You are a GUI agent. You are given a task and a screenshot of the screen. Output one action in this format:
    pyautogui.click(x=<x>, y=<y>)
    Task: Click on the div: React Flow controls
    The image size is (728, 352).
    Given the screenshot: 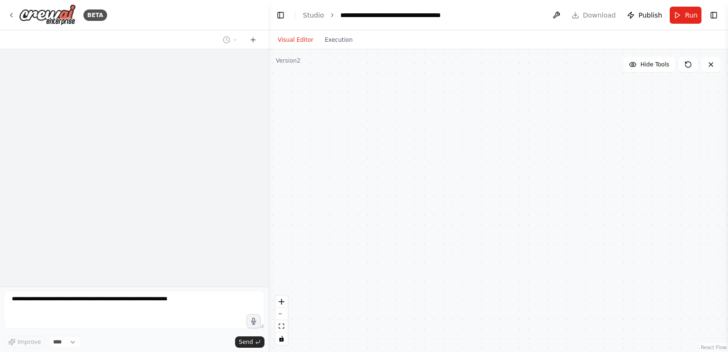 What is the action you would take?
    pyautogui.click(x=282, y=320)
    